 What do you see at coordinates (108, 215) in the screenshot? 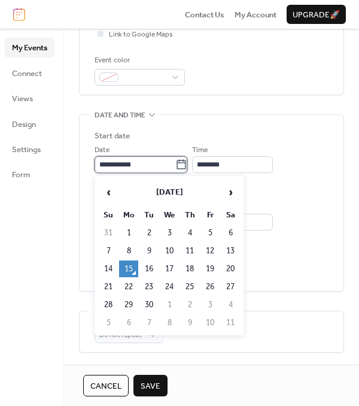
I see `th: Su` at bounding box center [108, 215].